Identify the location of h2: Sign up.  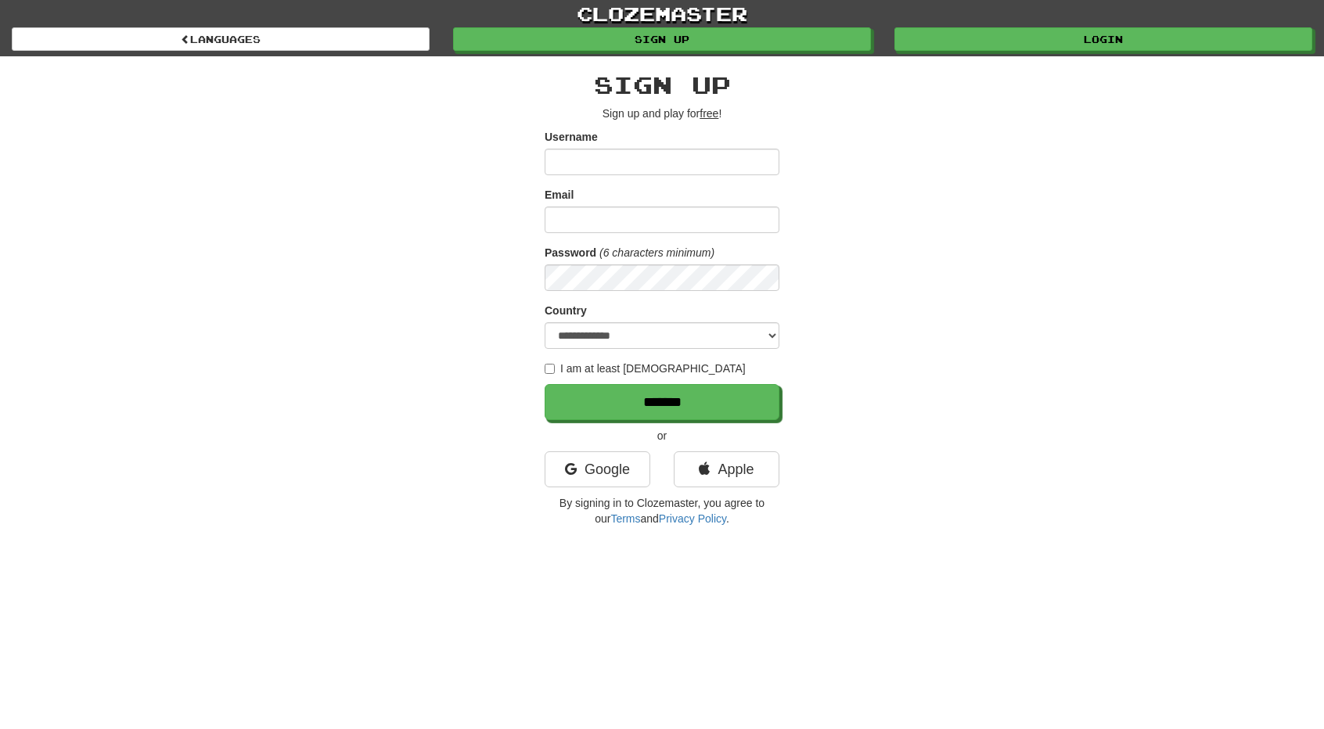
(662, 85).